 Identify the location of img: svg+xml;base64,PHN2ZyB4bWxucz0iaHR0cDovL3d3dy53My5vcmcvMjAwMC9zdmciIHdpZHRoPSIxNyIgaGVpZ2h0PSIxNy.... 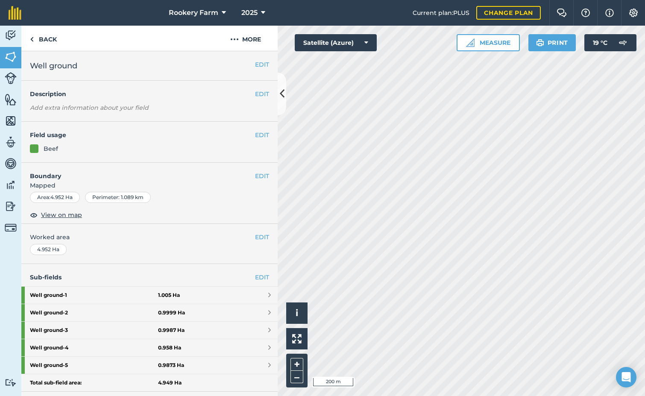
(610, 13).